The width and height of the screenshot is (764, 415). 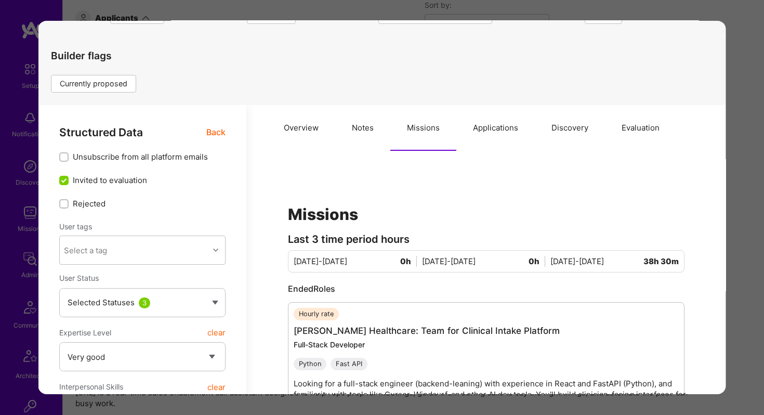 What do you see at coordinates (486, 289) in the screenshot?
I see `div: Ended Roles` at bounding box center [486, 289].